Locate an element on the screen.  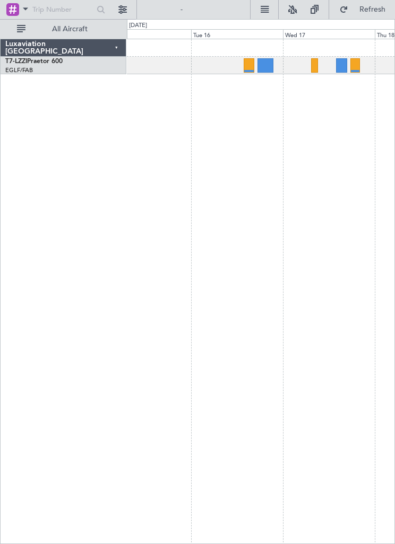
span: T7-LZZI is located at coordinates (16, 62).